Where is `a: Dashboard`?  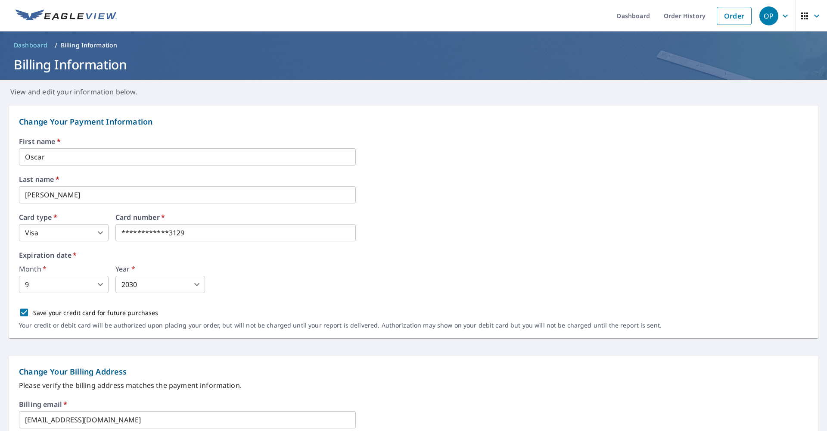
a: Dashboard is located at coordinates (31, 45).